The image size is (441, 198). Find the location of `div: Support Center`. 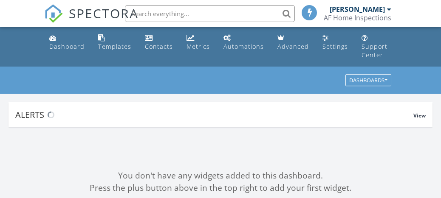

div: Support Center is located at coordinates (374, 51).